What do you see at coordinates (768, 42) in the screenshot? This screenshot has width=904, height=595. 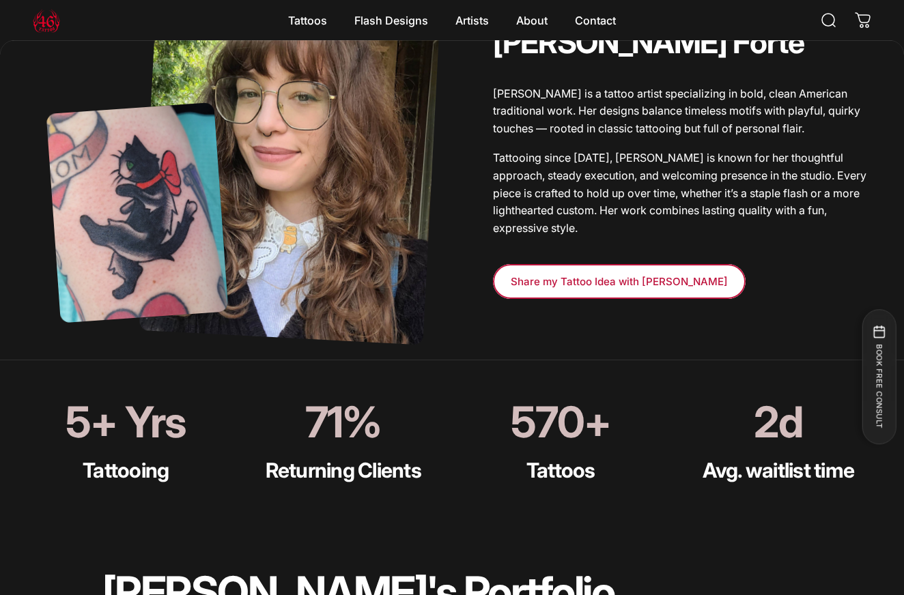 I see `animate-element: Forte` at bounding box center [768, 42].